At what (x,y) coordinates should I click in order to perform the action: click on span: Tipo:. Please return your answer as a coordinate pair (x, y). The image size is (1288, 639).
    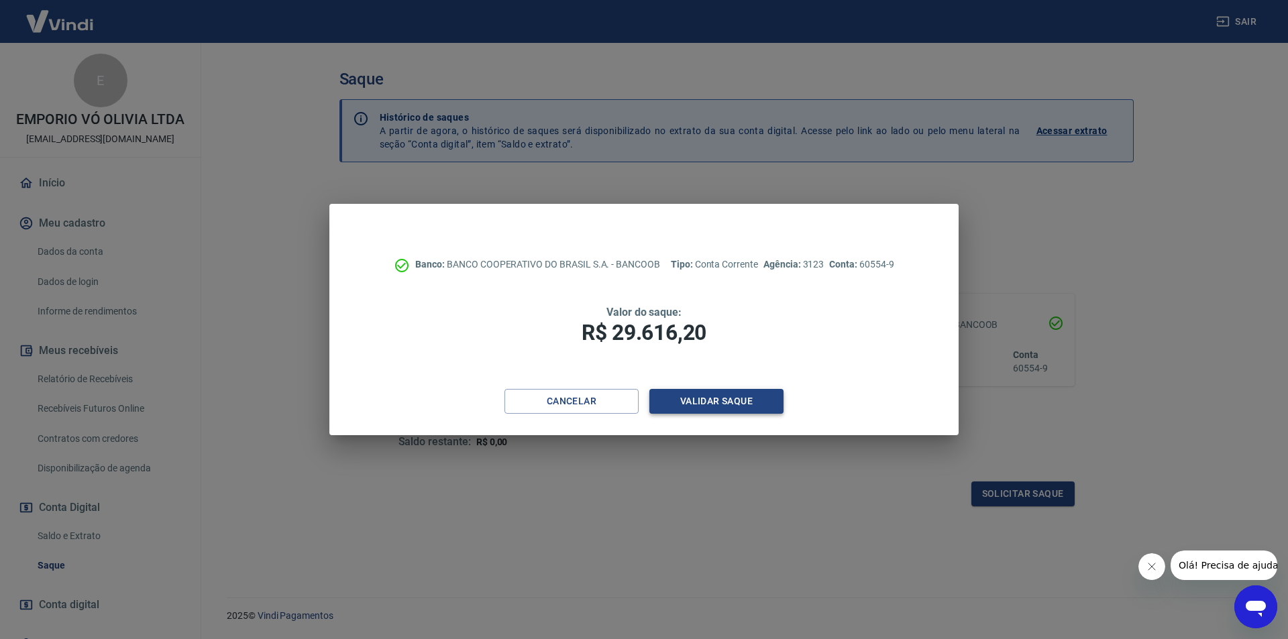
    Looking at the image, I should click on (683, 264).